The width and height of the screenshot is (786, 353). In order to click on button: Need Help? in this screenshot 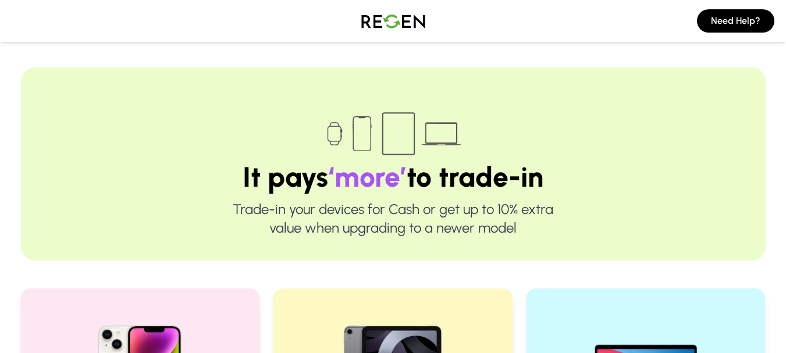, I will do `click(736, 21)`.